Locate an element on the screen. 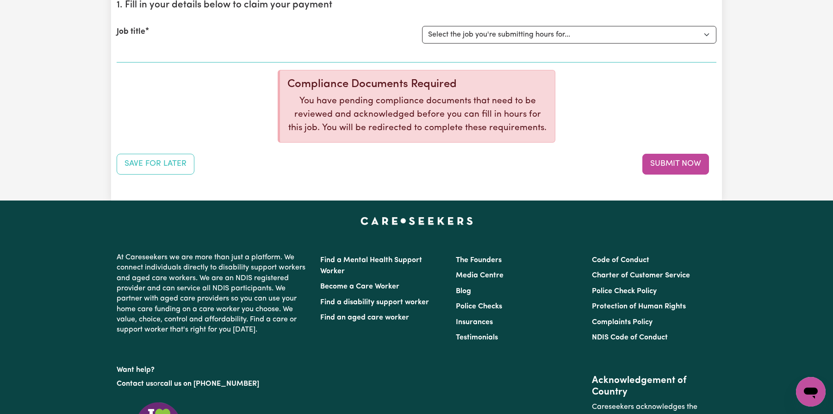 The image size is (833, 414). a: NDIS Code of Conduct is located at coordinates (630, 338).